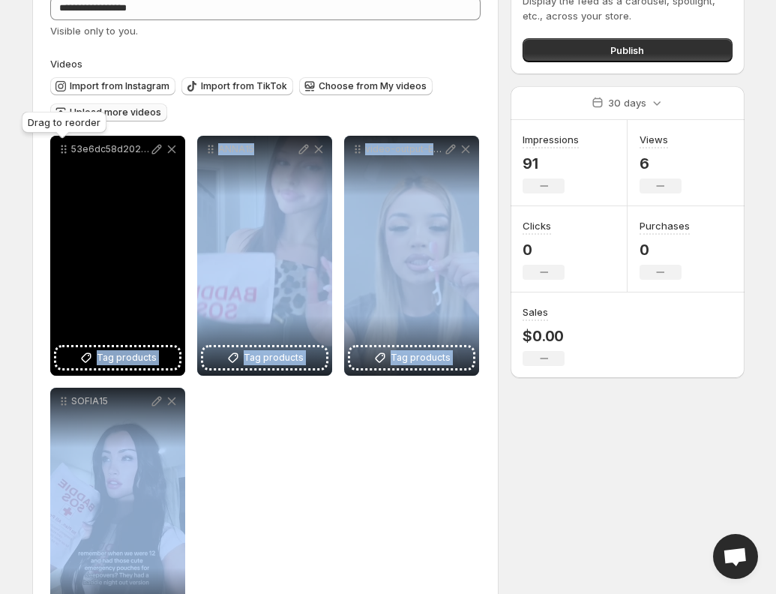 The width and height of the screenshot is (776, 594). What do you see at coordinates (244, 86) in the screenshot?
I see `span: Import from TikTok` at bounding box center [244, 86].